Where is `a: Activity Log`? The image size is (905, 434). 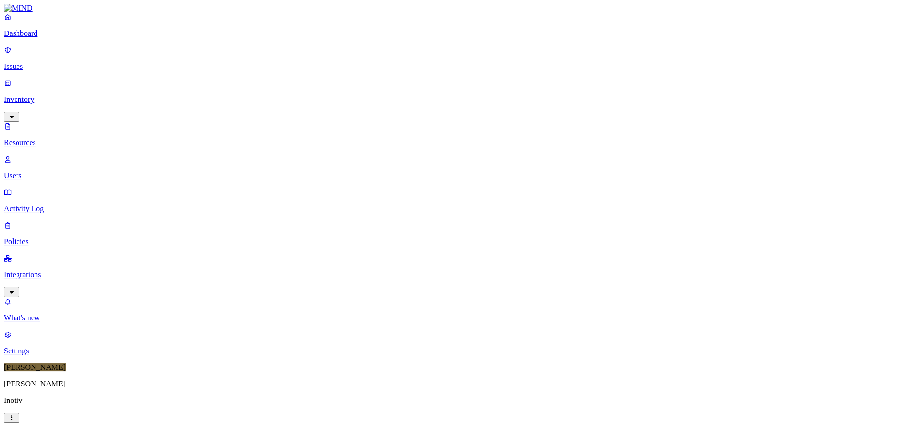
a: Activity Log is located at coordinates (452, 201).